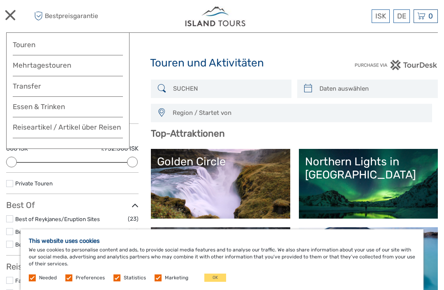 Image resolution: width=444 pixels, height=290 pixels. Describe the element at coordinates (72, 205) in the screenshot. I see `h3: Best Of` at that location.